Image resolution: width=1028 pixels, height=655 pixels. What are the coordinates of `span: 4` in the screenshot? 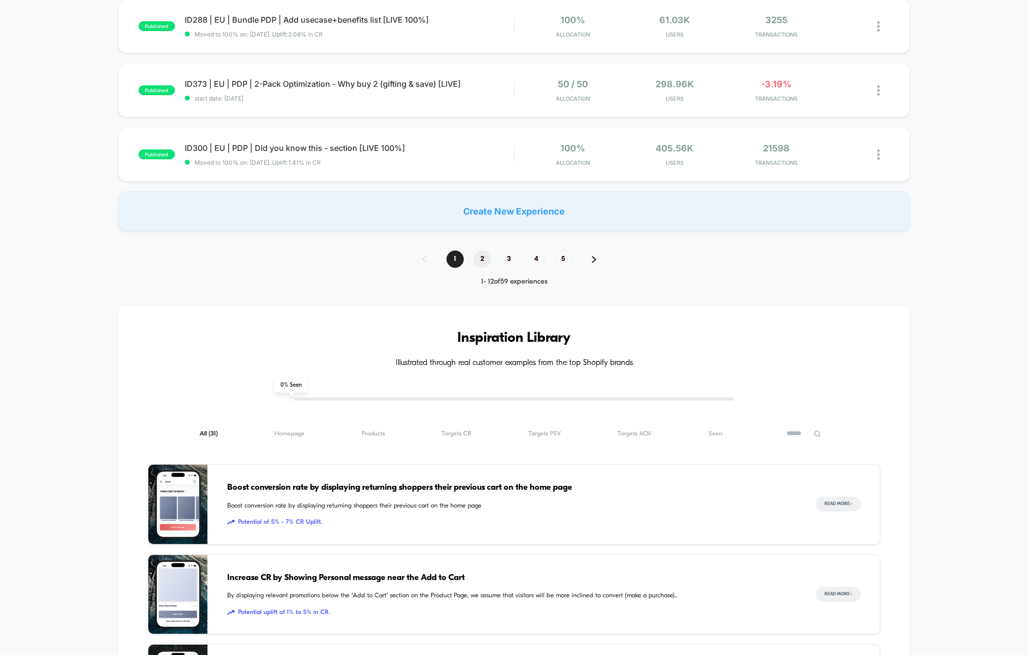 It's located at (536, 259).